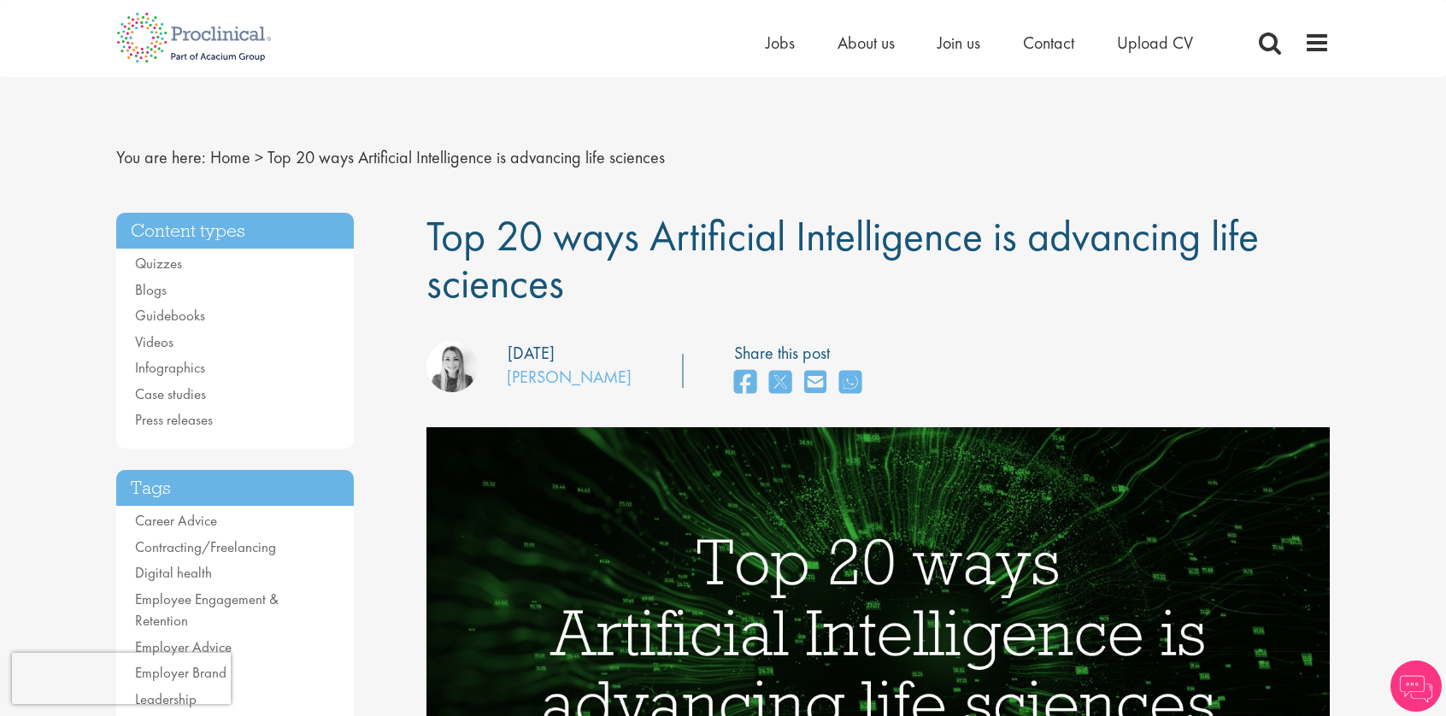 This screenshot has height=716, width=1446. I want to click on span: You are here:, so click(161, 157).